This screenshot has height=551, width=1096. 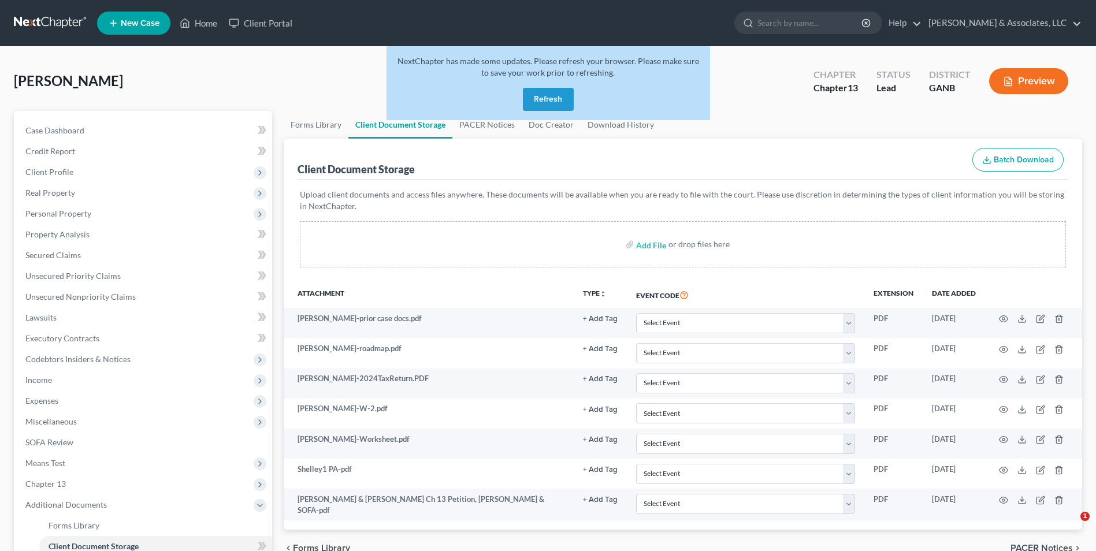 I want to click on span: Expenses, so click(x=42, y=401).